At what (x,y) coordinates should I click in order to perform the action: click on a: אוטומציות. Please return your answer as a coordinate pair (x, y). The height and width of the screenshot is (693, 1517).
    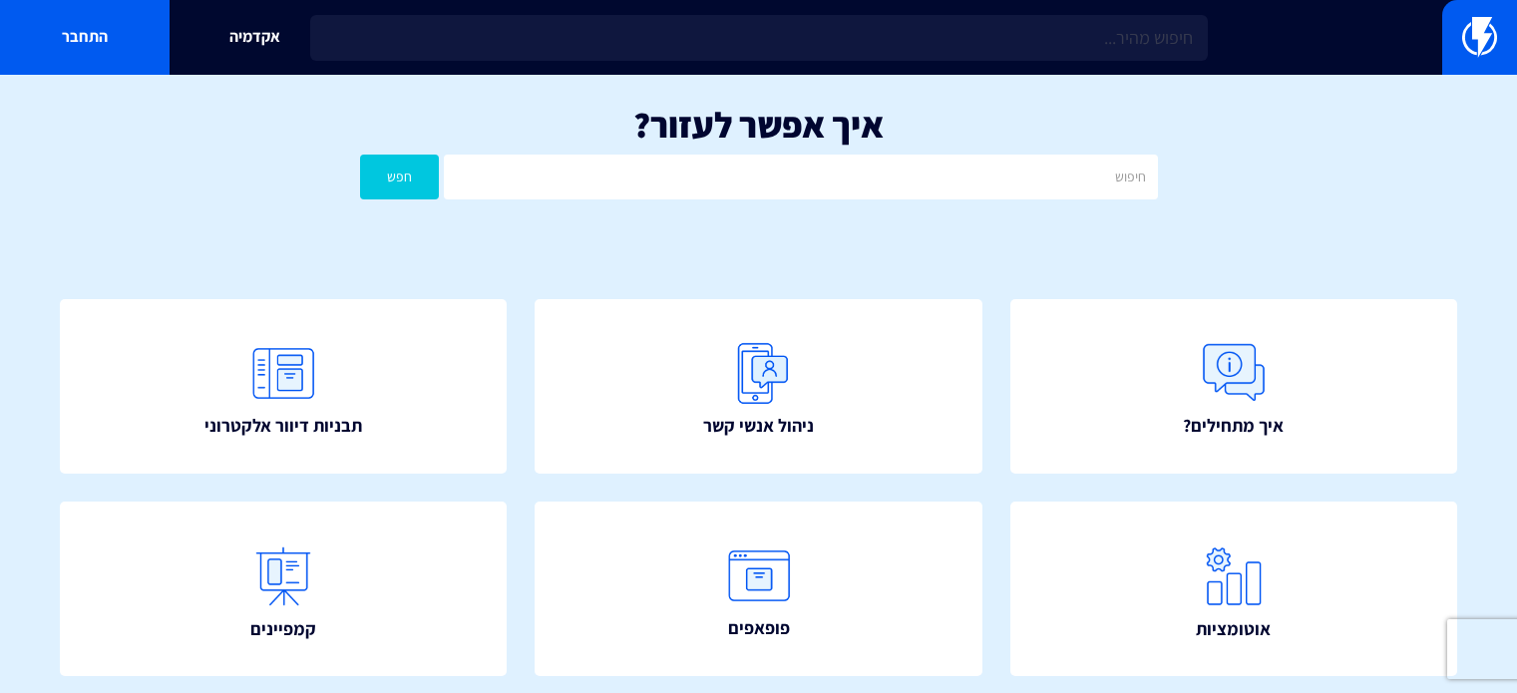
    Looking at the image, I should click on (1234, 588).